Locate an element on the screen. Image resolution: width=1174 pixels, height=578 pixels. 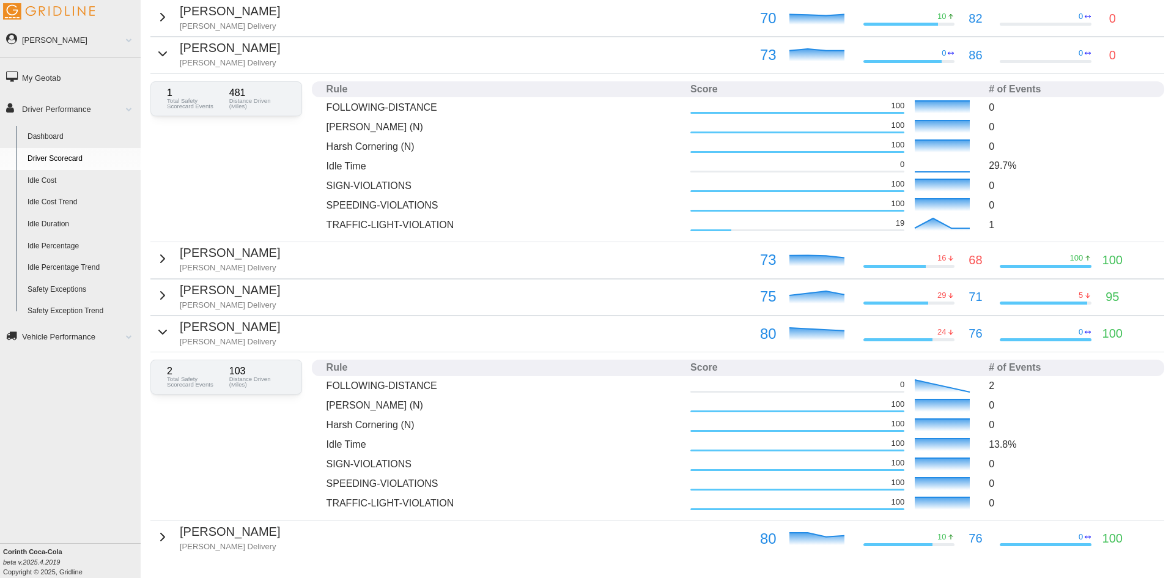
p: TRAFFIC-LIGHT-VIOLATION is located at coordinates (503, 224).